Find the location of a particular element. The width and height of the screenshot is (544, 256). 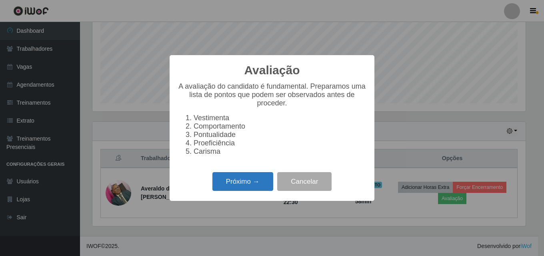

li: Proeficiência is located at coordinates (280, 143).